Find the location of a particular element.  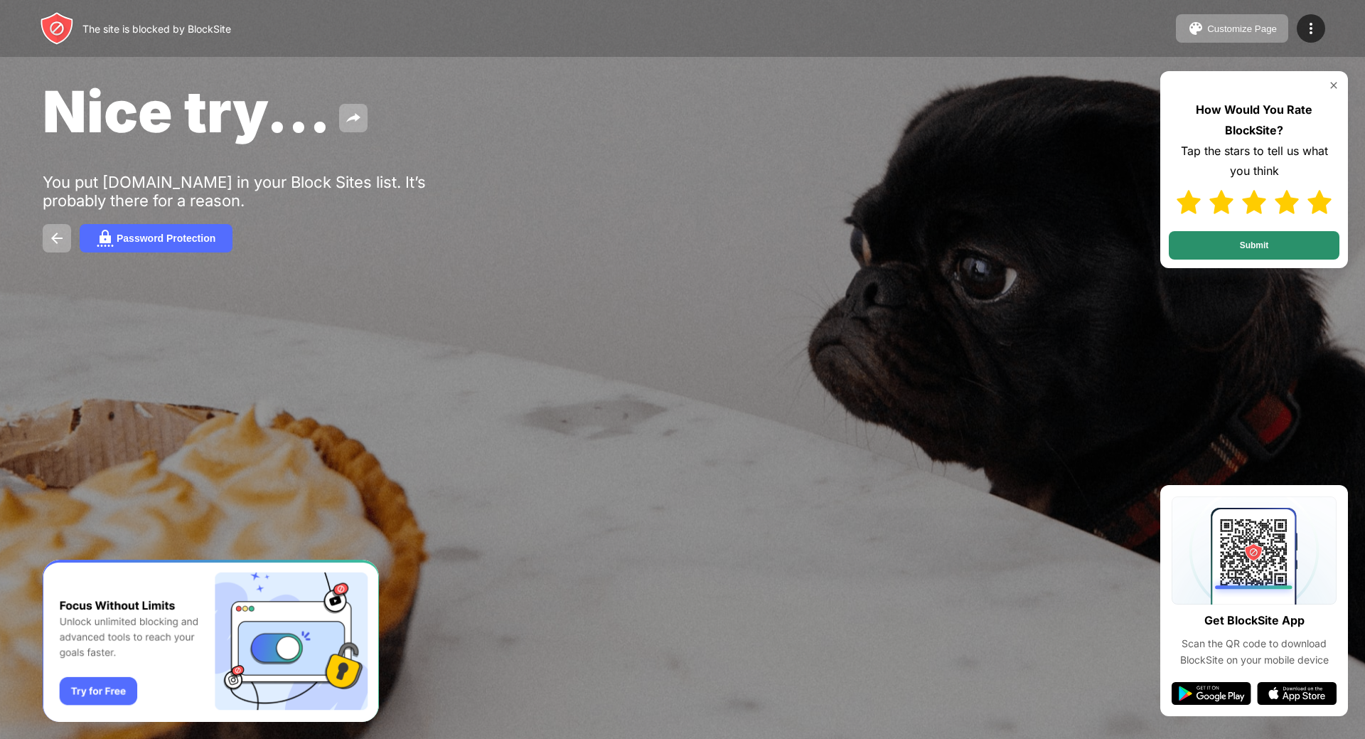

img: menu-icon.svg is located at coordinates (1311, 28).